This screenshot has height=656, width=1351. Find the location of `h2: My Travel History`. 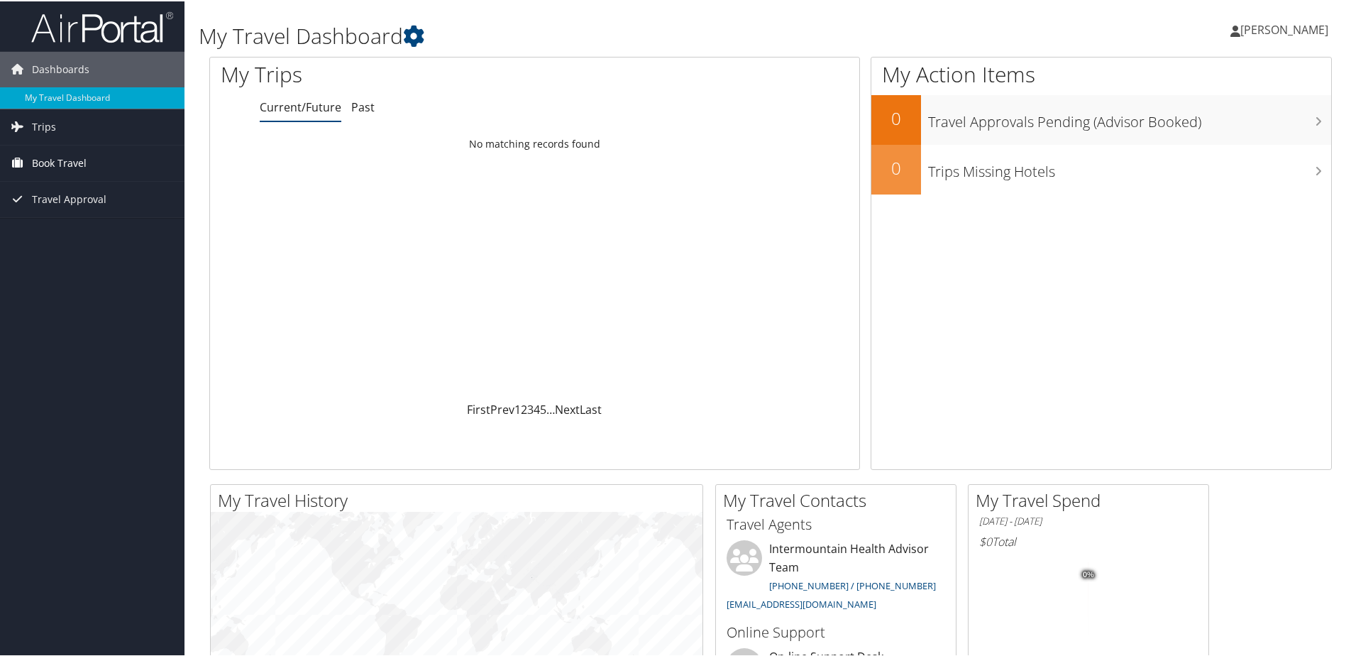

h2: My Travel History is located at coordinates (460, 499).